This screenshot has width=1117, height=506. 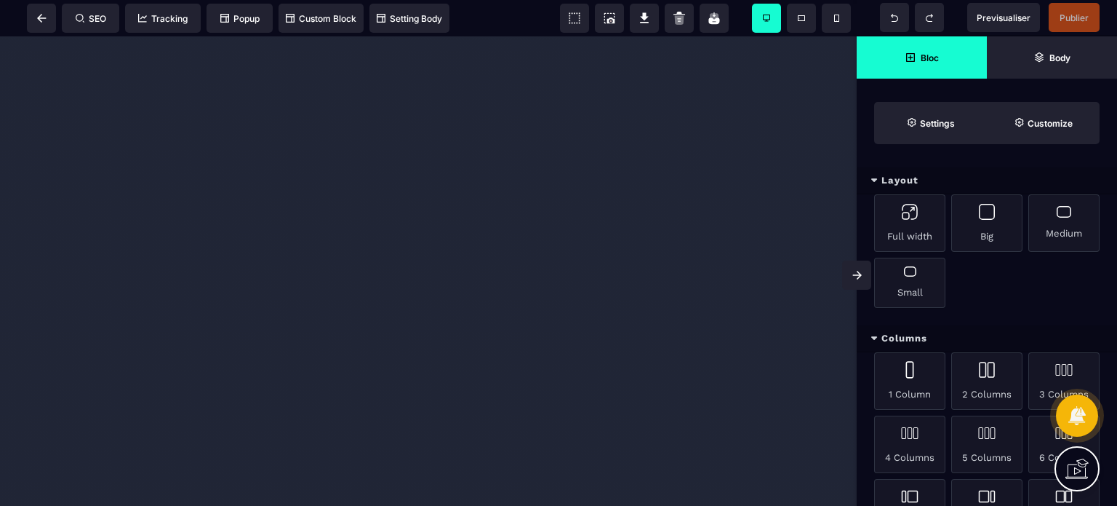 What do you see at coordinates (930, 57) in the screenshot?
I see `strong: Bloc` at bounding box center [930, 57].